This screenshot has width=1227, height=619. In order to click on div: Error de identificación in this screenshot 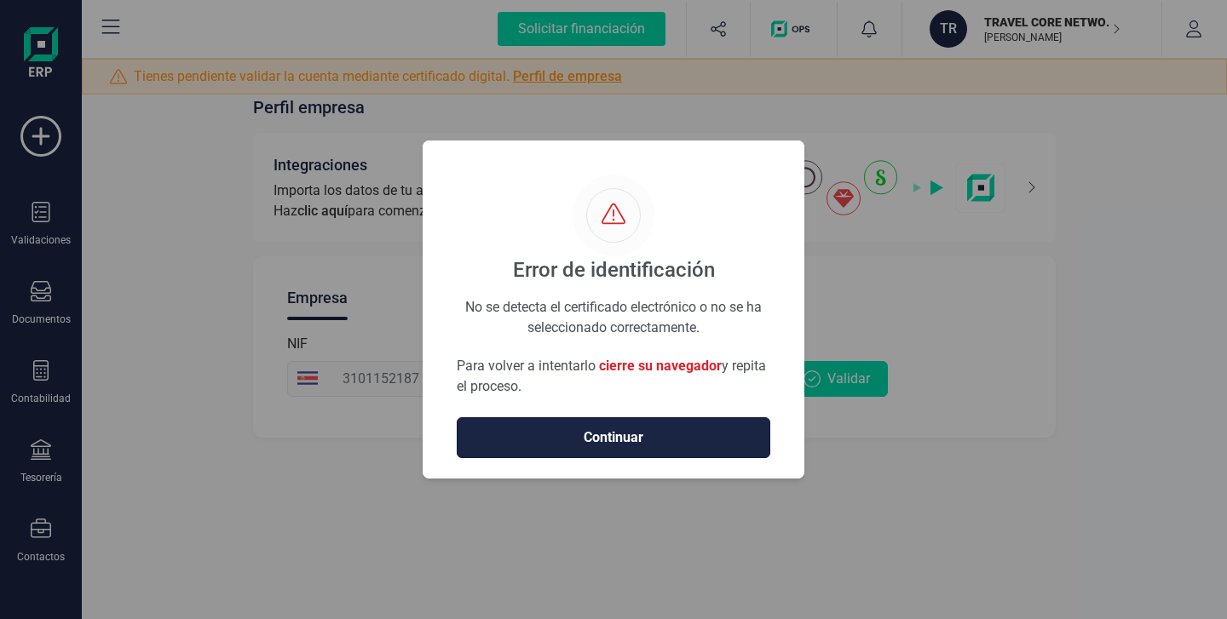, I will do `click(613, 270)`.